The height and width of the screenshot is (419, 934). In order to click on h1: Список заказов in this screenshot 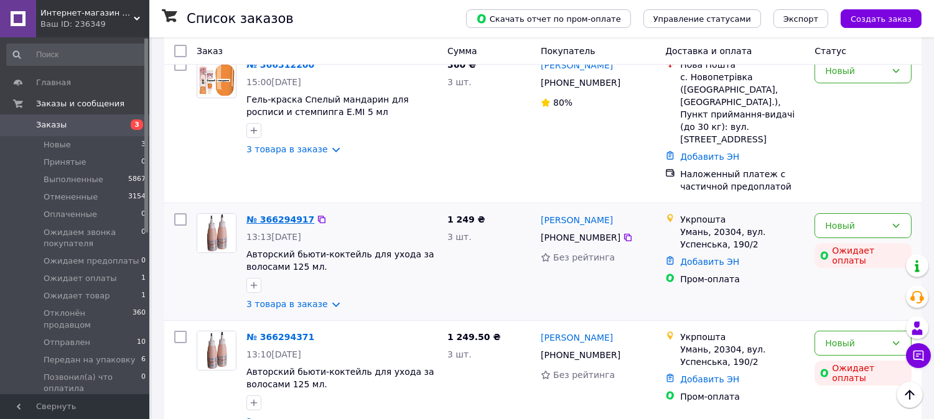, I will do `click(240, 19)`.